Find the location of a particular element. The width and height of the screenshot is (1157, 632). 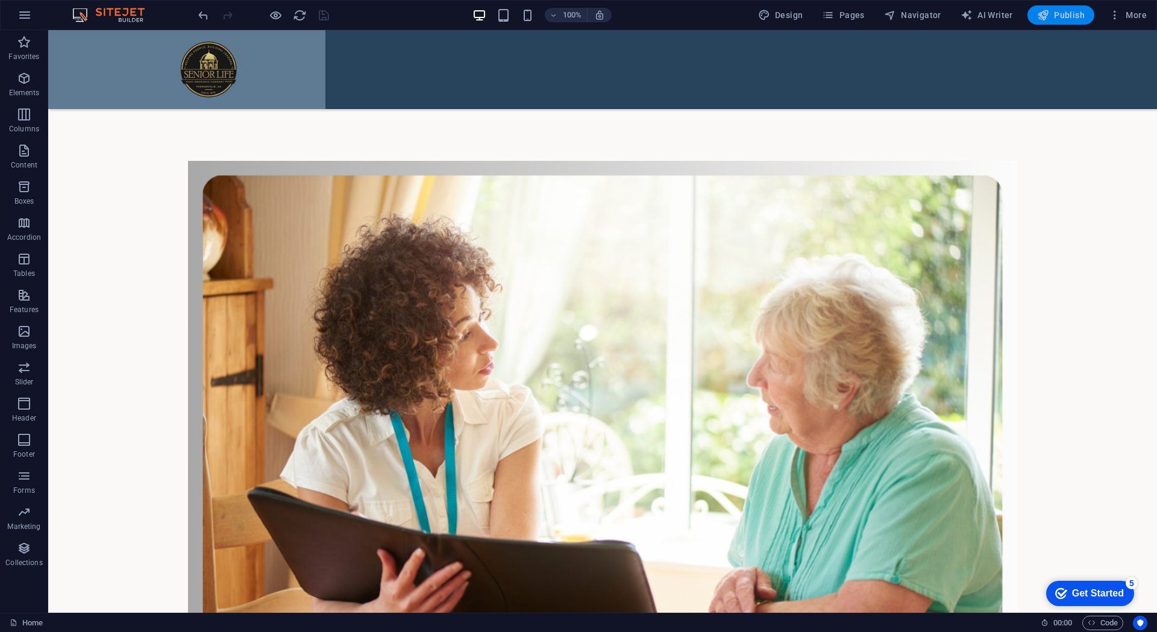

p: Images is located at coordinates (24, 346).